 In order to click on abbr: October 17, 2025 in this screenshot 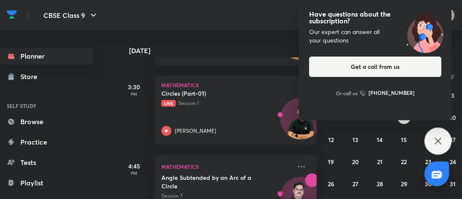, I will do `click(453, 139)`.